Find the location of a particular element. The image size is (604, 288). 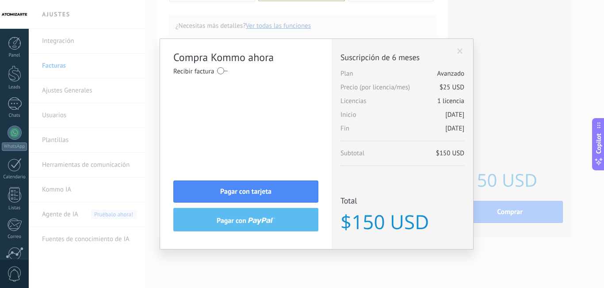

h2: Compra Kommo ahora is located at coordinates (241, 57).